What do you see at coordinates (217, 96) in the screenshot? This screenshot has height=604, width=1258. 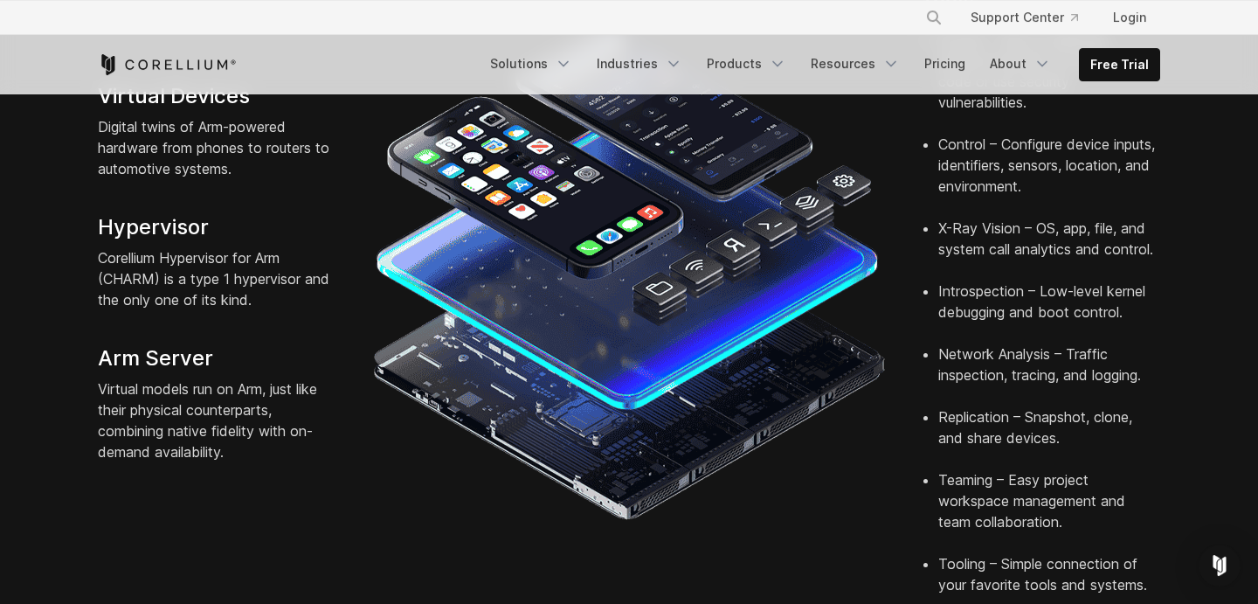 I see `h4: Virtual Devices` at bounding box center [217, 96].